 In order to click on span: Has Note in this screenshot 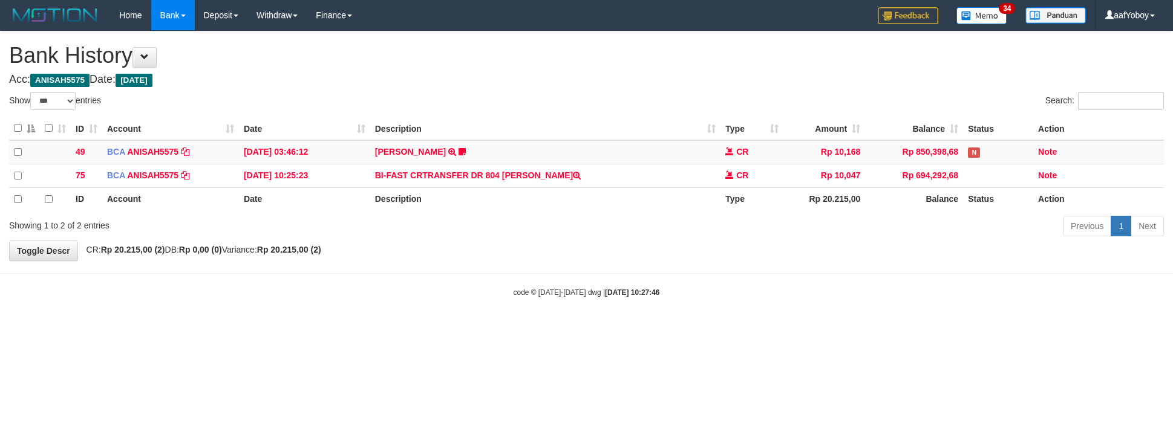, I will do `click(974, 152)`.